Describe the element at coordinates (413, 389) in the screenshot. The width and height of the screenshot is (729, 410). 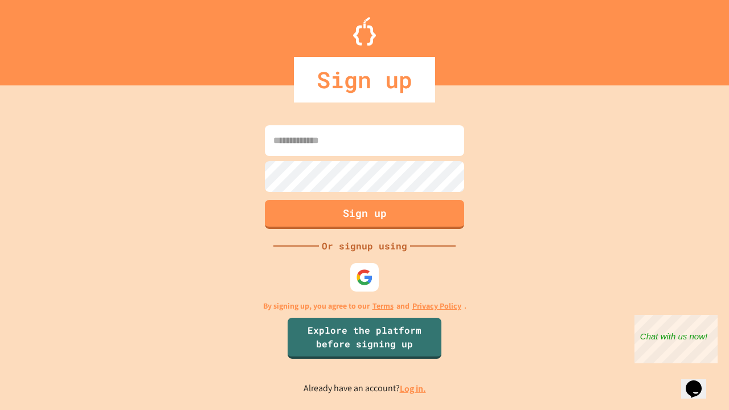
I see `a: Log in.` at that location.